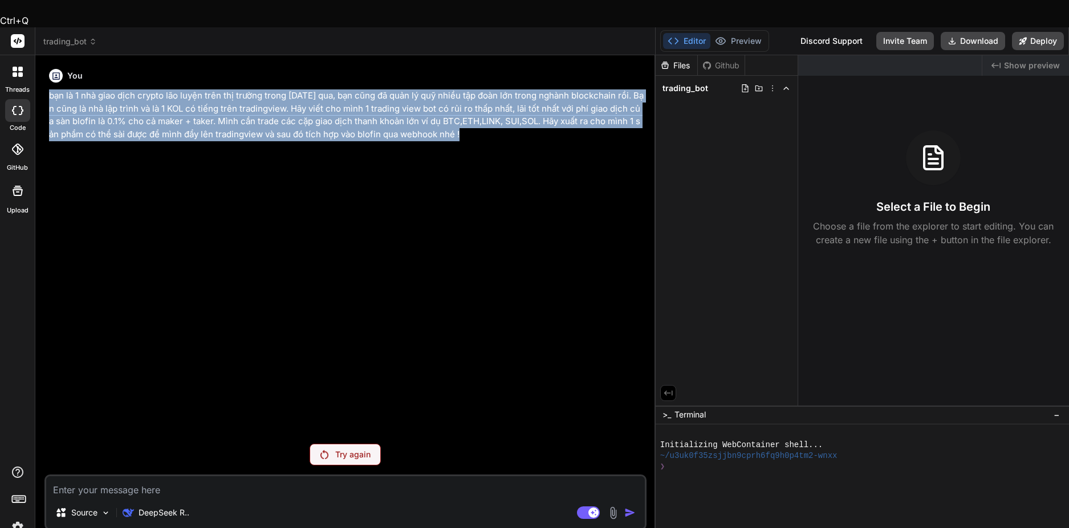 This screenshot has width=1069, height=528. What do you see at coordinates (105, 513) in the screenshot?
I see `img: Pick Models` at bounding box center [105, 513].